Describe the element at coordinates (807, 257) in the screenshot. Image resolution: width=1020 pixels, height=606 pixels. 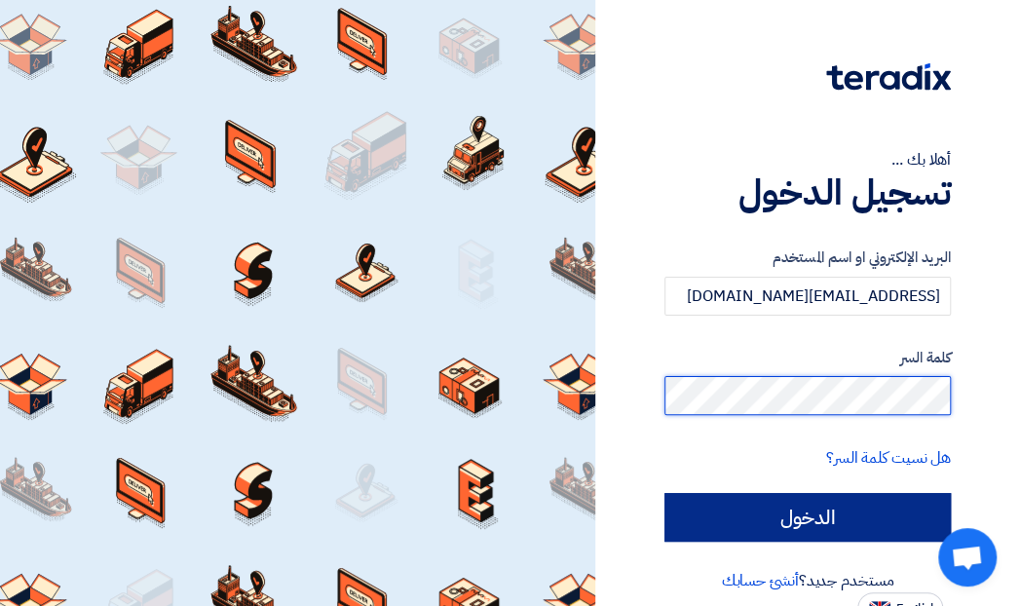
I see `label: البريد الإلكتروني او اسم المستخدم` at that location.